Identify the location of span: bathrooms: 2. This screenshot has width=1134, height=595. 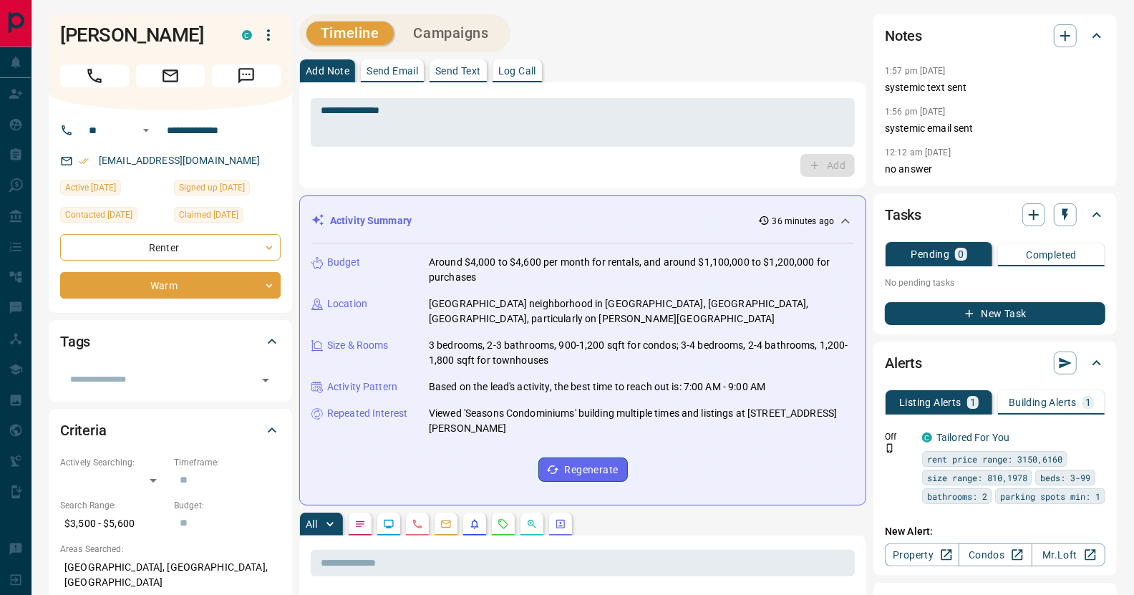
(957, 496).